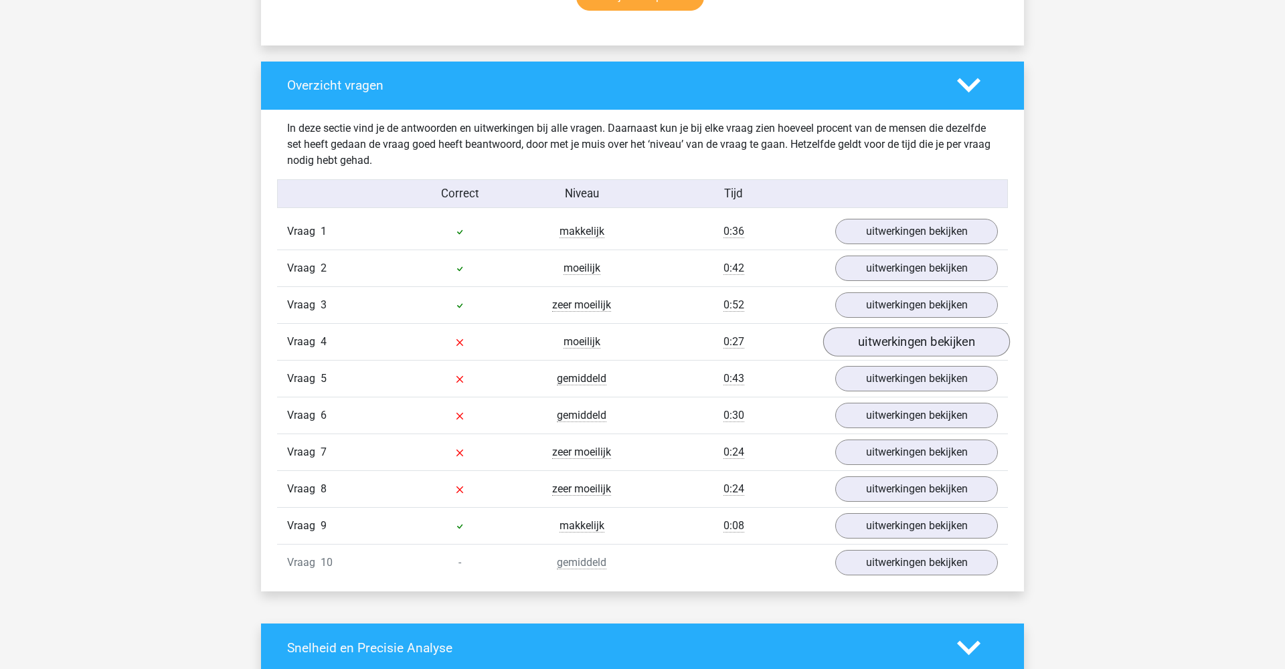  I want to click on span: 0:43, so click(733, 379).